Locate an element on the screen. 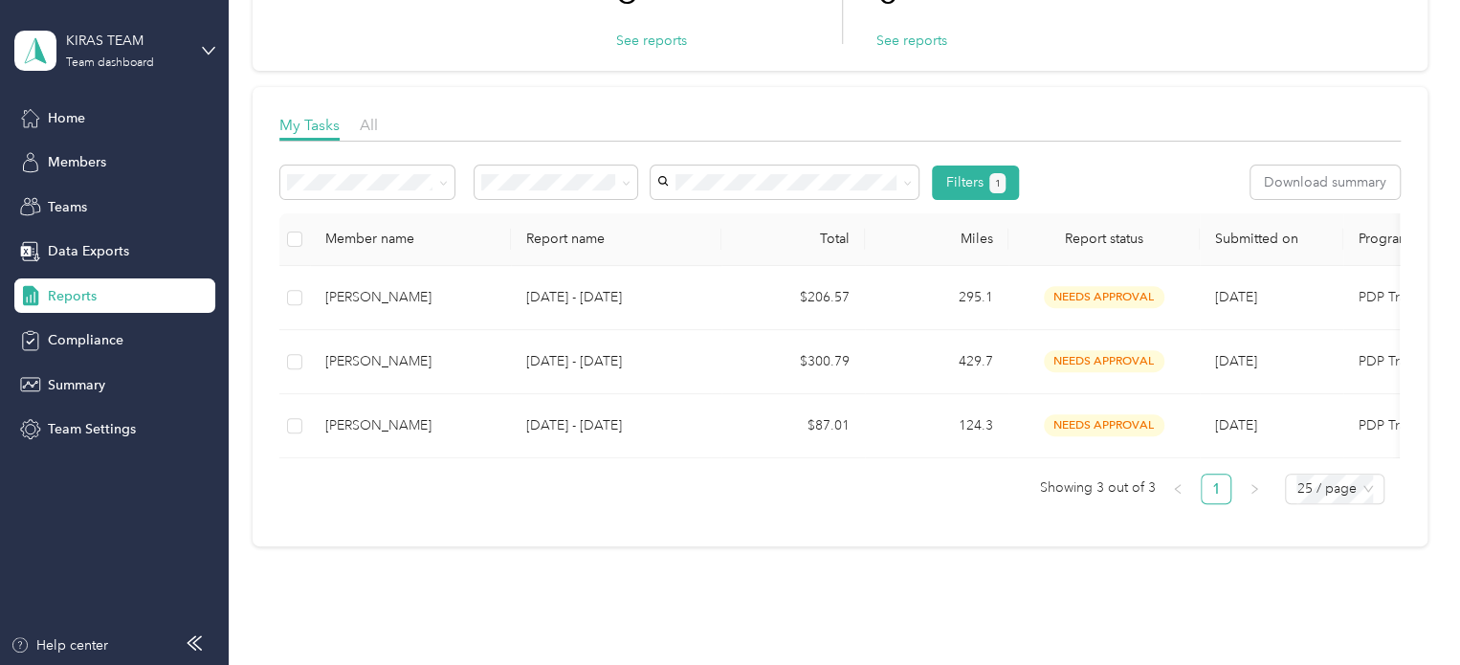  div: Total is located at coordinates (793, 238).